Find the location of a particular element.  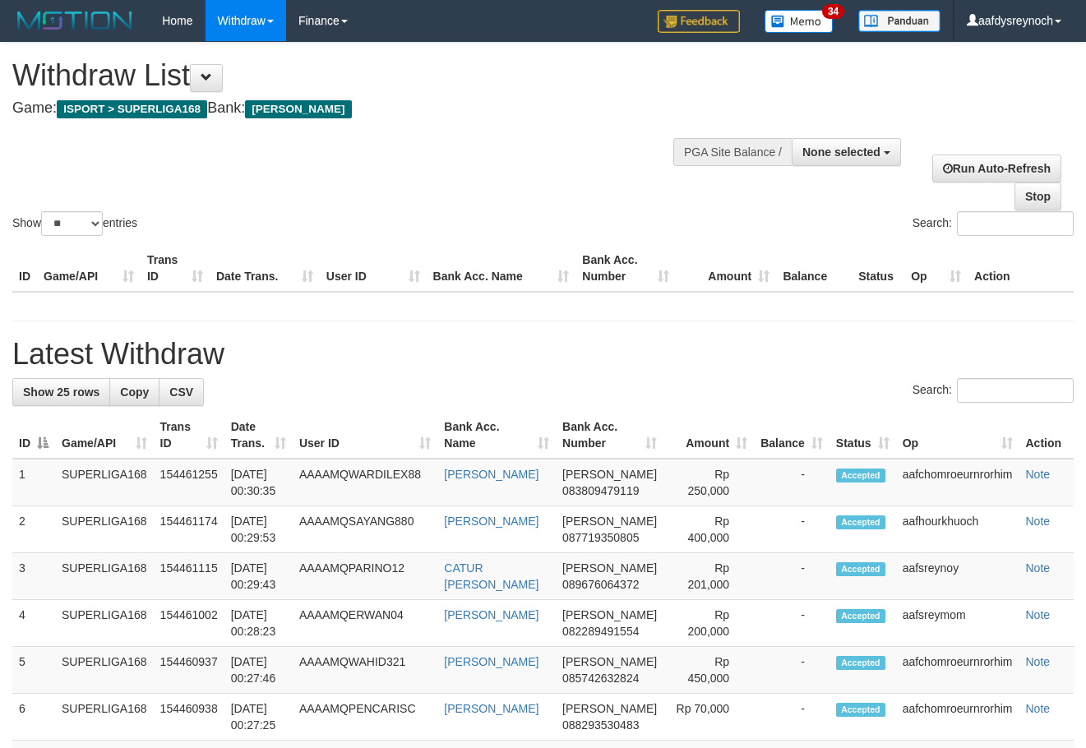

th: Trans ID: activate to sort column ascending is located at coordinates (189, 435).